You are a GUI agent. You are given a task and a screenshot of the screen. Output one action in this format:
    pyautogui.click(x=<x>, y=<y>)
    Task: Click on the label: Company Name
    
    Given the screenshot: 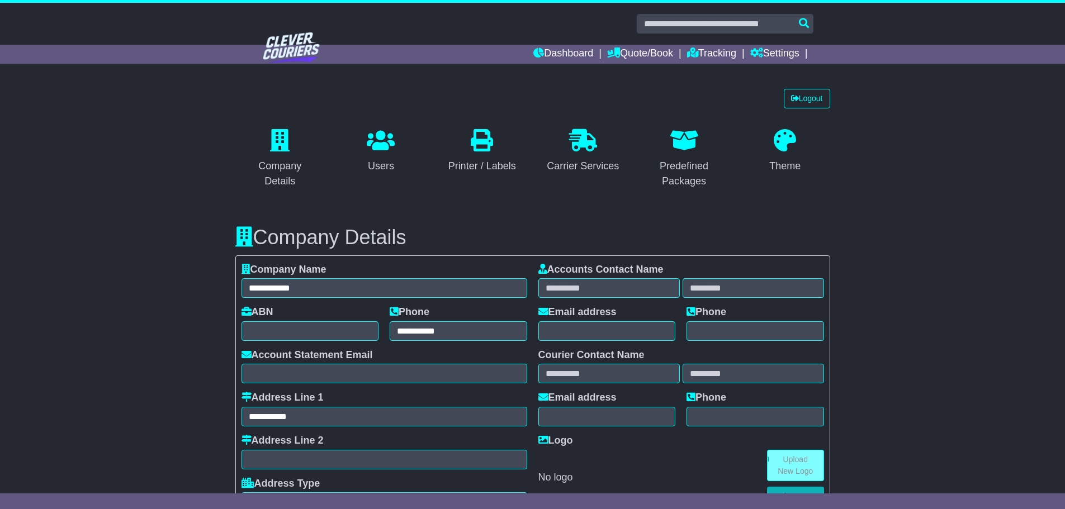 What is the action you would take?
    pyautogui.click(x=284, y=270)
    